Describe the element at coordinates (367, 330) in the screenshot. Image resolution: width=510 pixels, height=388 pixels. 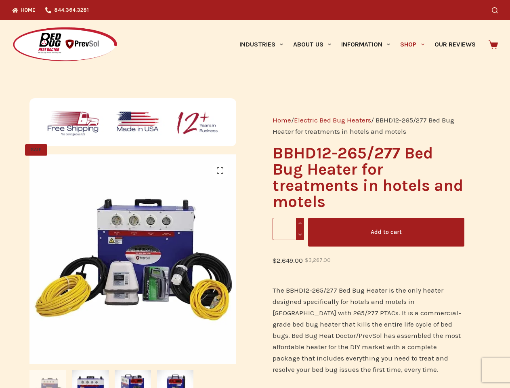
I see `span: The BBHD12-265/277 Bed Bug Heater is the only heater designed specifically for hotels and motels ...` at that location.